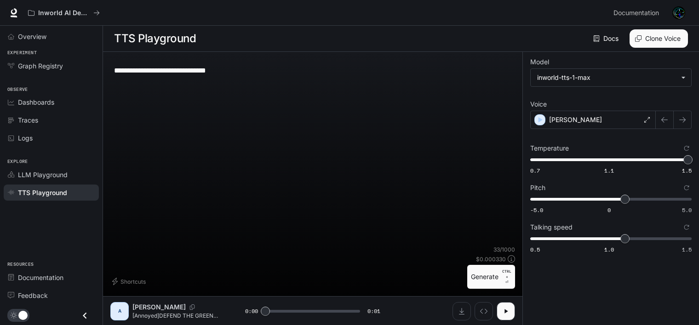 The width and height of the screenshot is (699, 325). Describe the element at coordinates (33, 296) in the screenshot. I see `span: Feedback` at that location.